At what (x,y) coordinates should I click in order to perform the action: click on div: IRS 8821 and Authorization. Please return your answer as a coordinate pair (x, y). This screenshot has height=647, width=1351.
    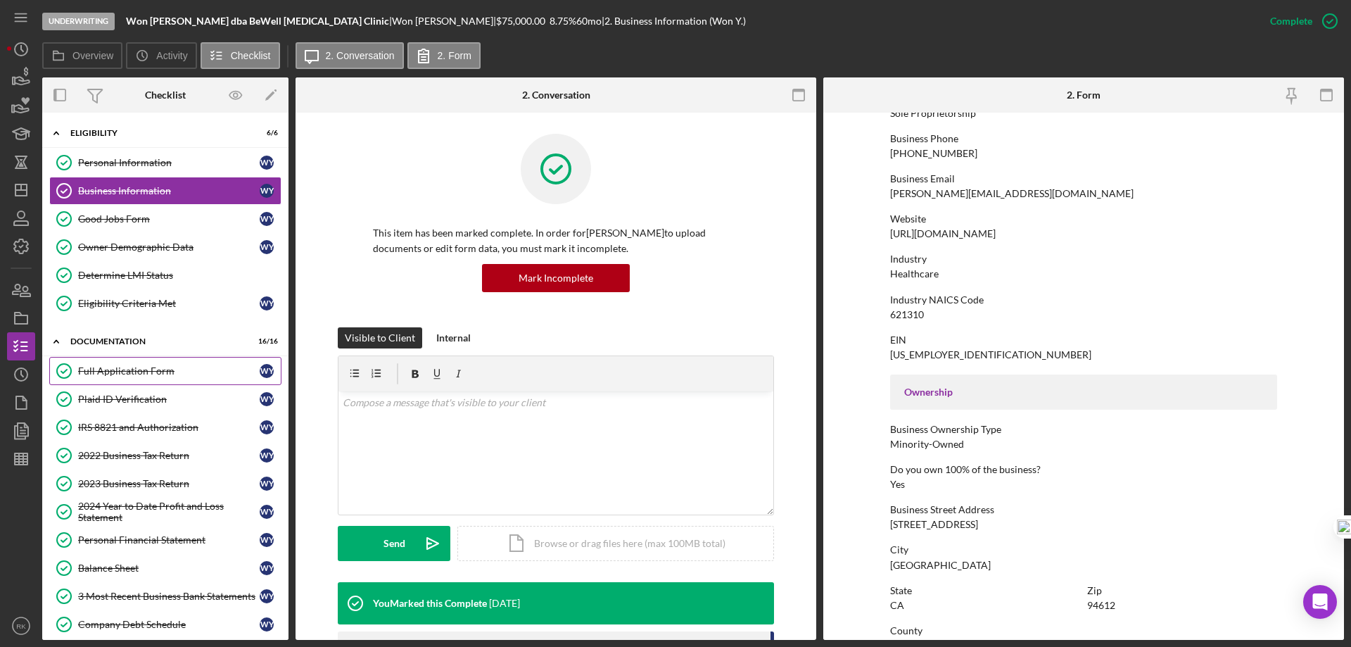
    Looking at the image, I should click on (169, 427).